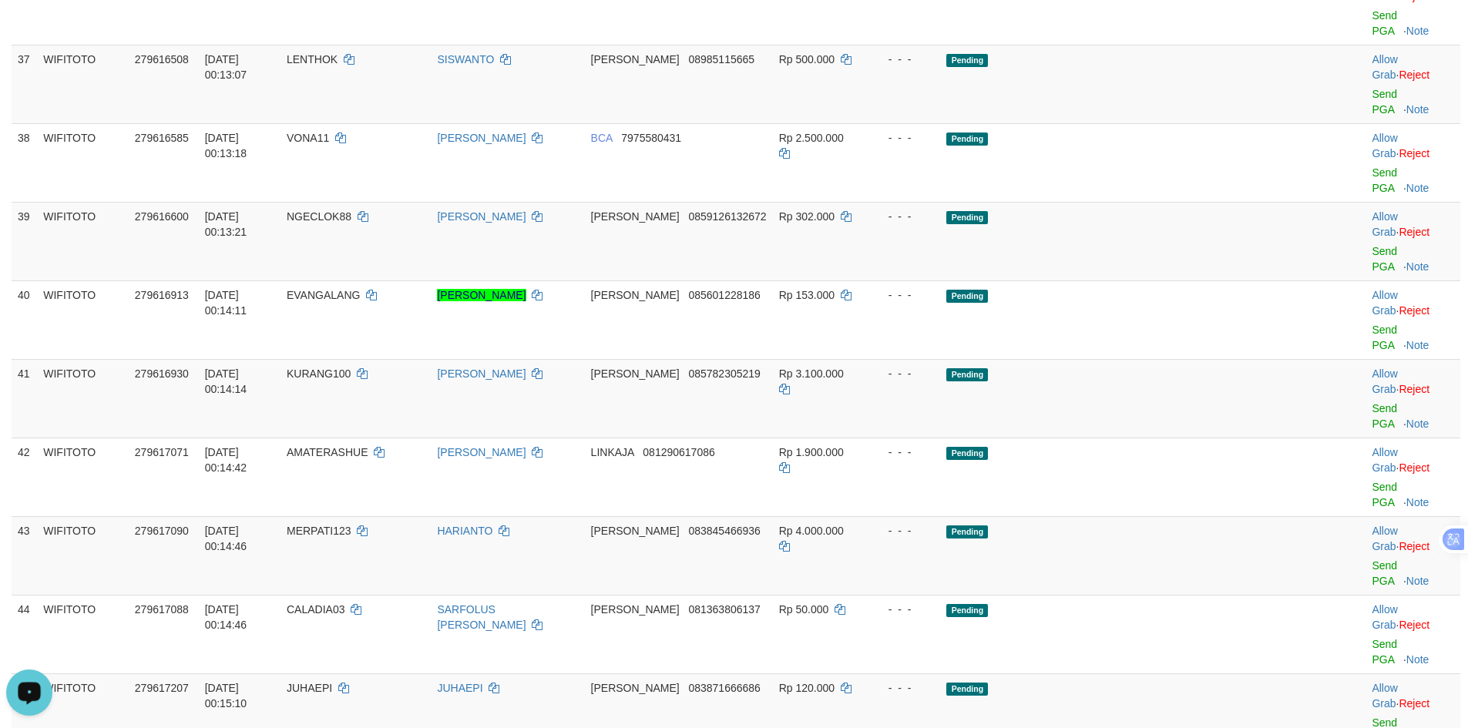 This screenshot has height=728, width=1468. What do you see at coordinates (465, 59) in the screenshot?
I see `a: SISWANTO` at bounding box center [465, 59].